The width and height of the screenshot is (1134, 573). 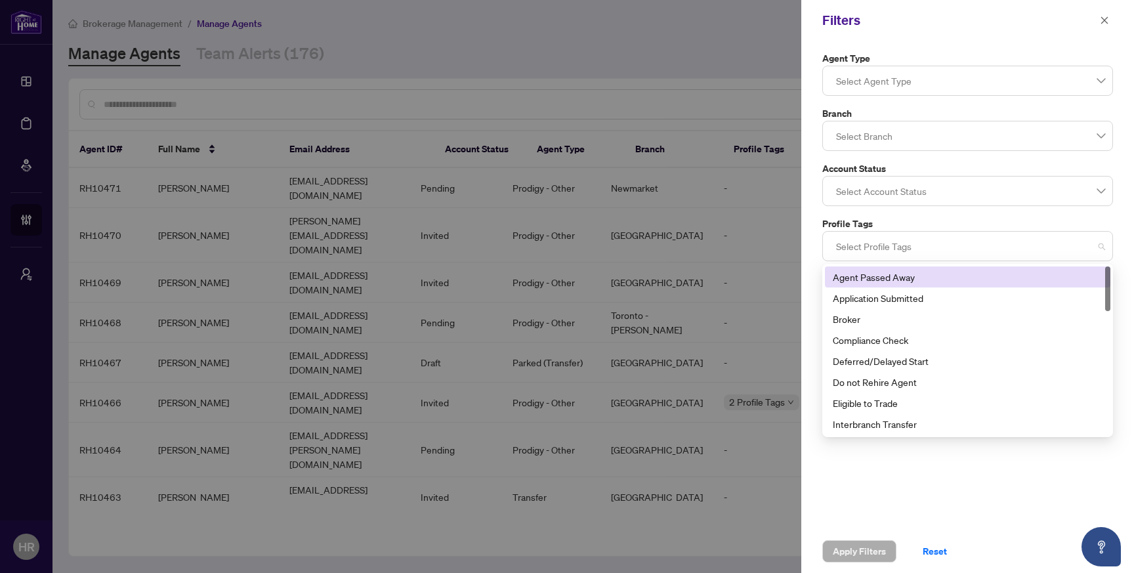 I want to click on label: Profile Tags, so click(x=967, y=224).